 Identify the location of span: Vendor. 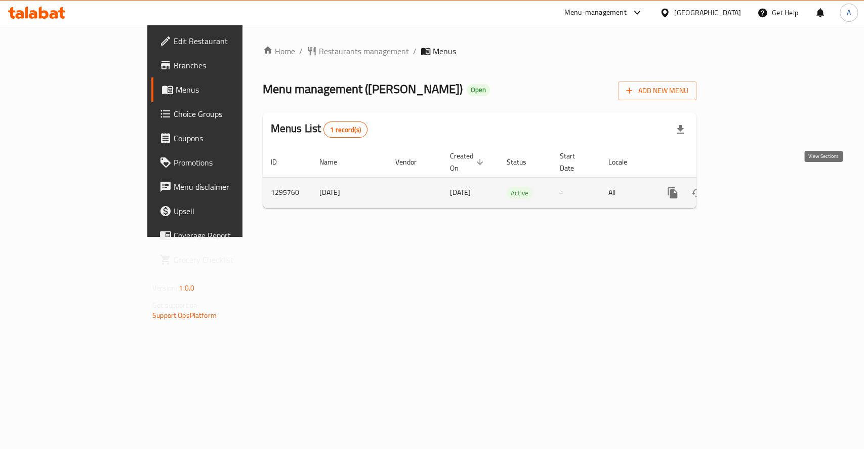
(413, 162).